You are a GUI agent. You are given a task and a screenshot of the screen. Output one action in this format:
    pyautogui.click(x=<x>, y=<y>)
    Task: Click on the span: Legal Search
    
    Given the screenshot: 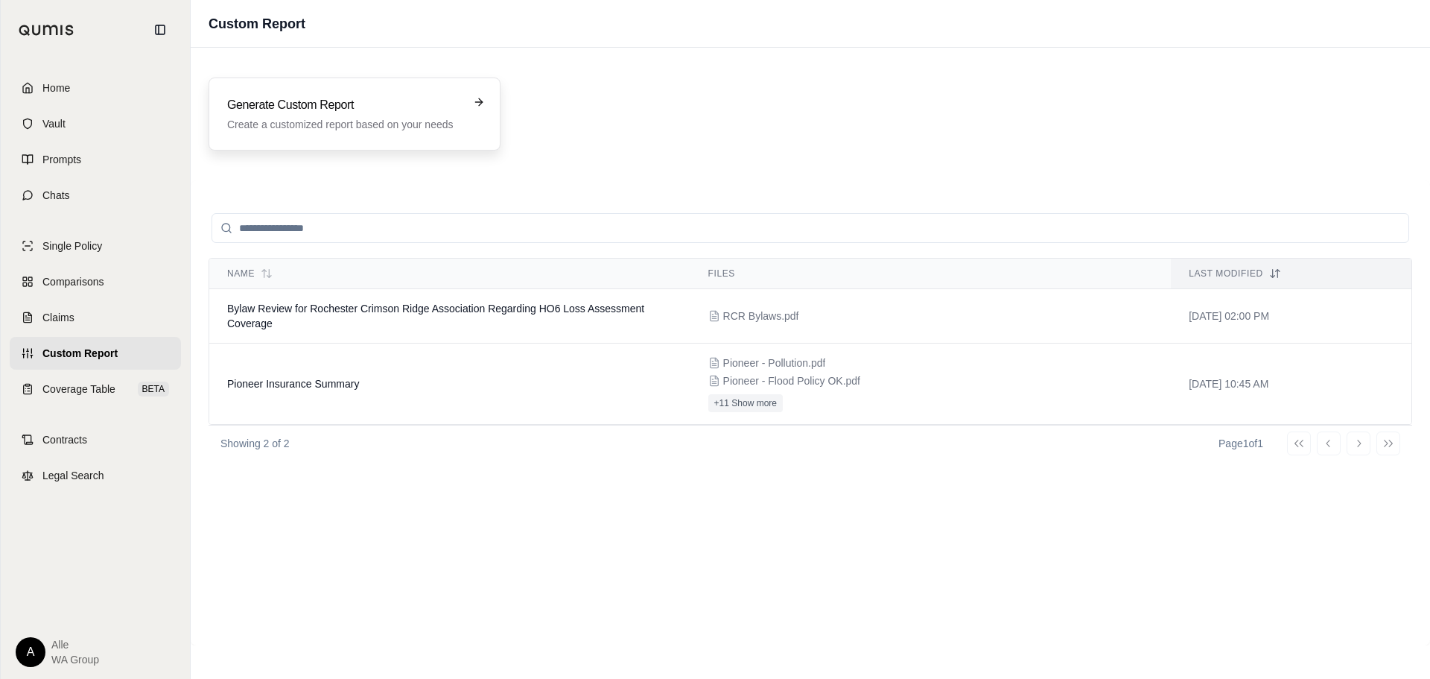 What is the action you would take?
    pyautogui.click(x=73, y=475)
    